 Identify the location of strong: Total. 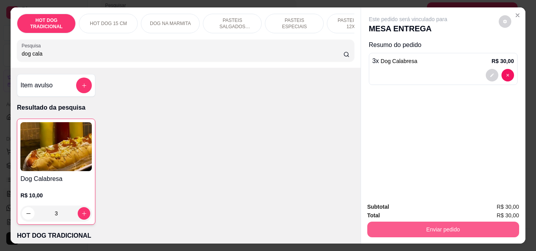
(373, 216).